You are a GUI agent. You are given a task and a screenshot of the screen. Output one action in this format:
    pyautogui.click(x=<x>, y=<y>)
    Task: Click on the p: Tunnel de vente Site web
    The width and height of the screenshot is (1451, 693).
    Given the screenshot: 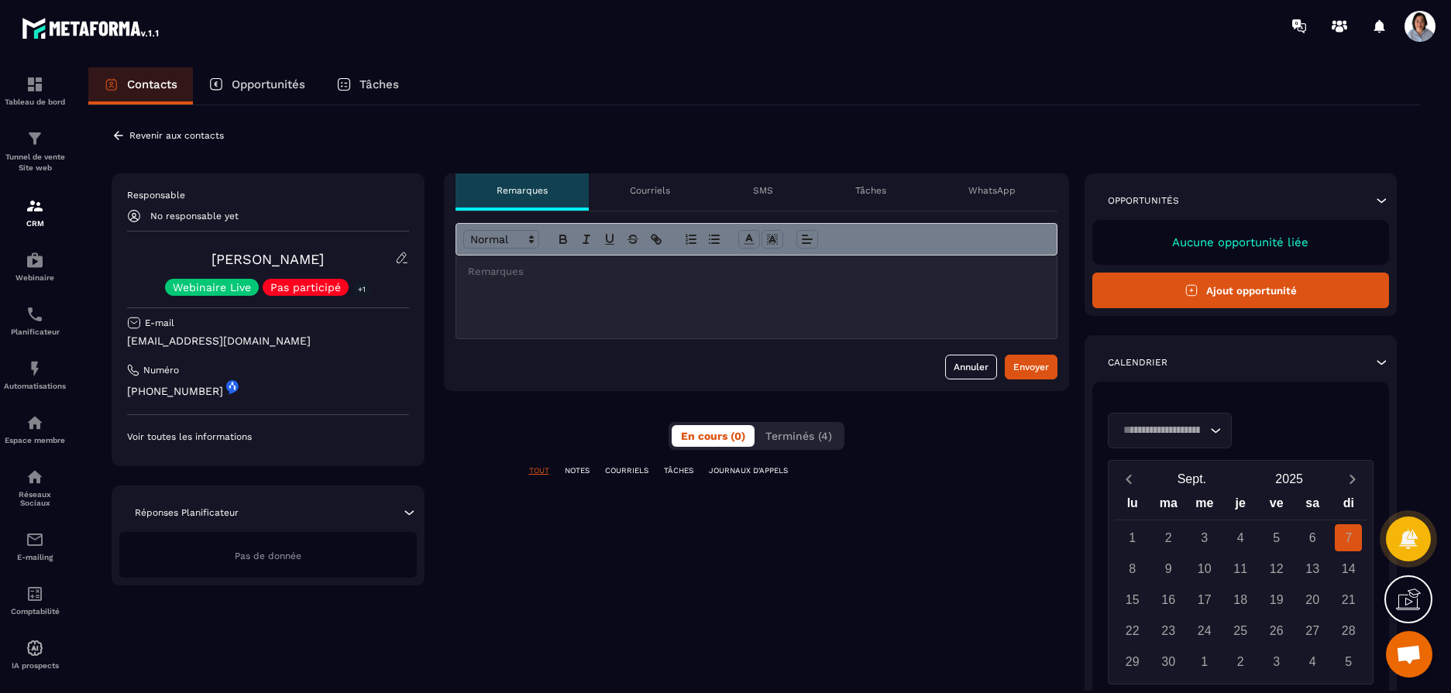 What is the action you would take?
    pyautogui.click(x=35, y=163)
    